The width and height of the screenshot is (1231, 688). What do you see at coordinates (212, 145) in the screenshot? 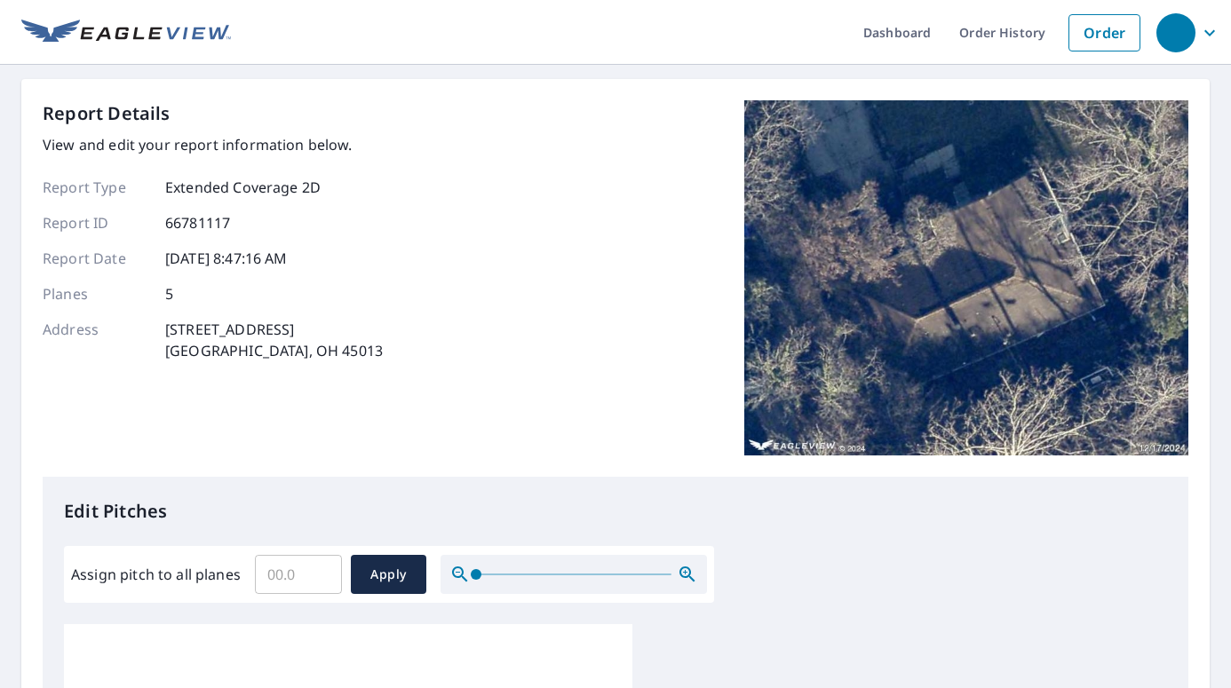
I see `p: View and edit your report information below.` at bounding box center [212, 145].